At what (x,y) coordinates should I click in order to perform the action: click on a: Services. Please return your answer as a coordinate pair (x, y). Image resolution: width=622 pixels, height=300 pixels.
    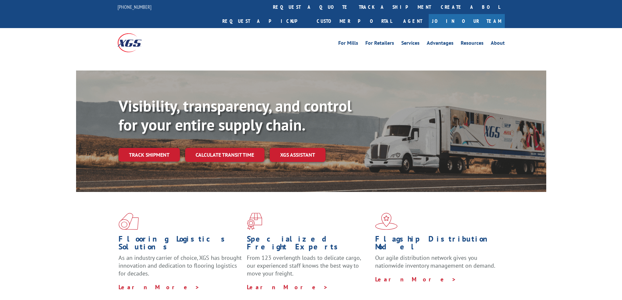
    Looking at the image, I should click on (410, 44).